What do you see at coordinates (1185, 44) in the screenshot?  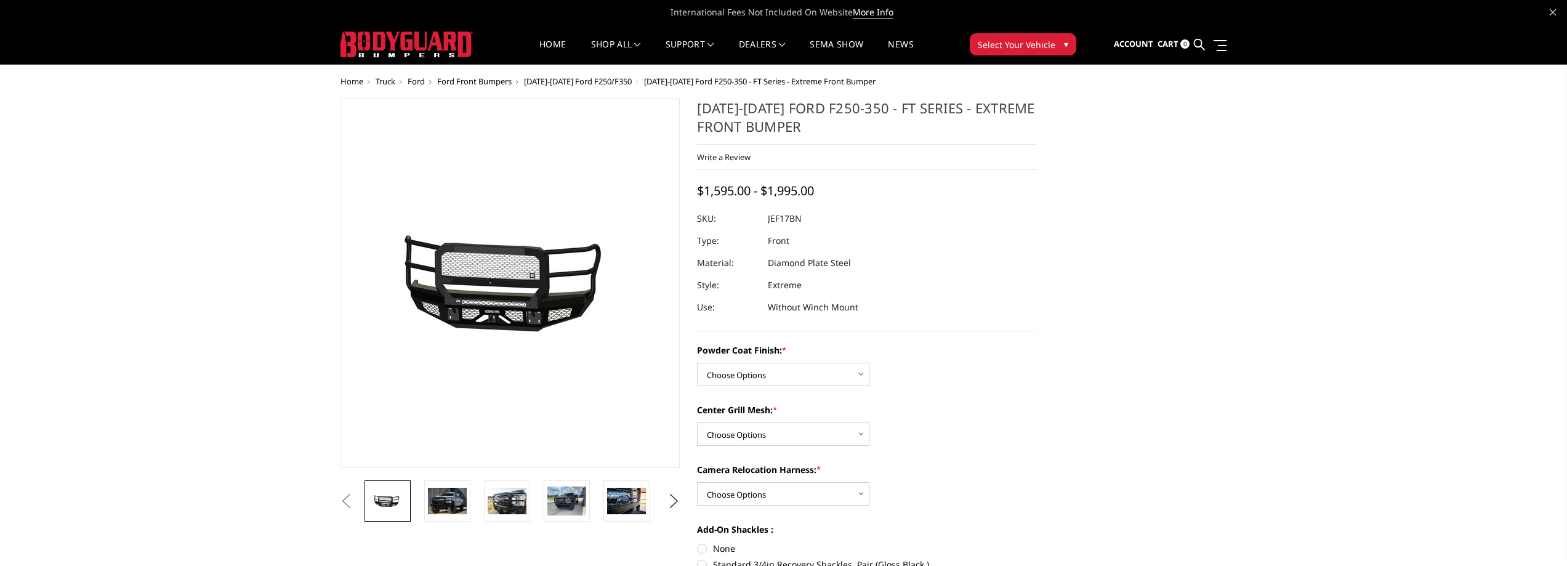 I see `span: 0` at bounding box center [1185, 44].